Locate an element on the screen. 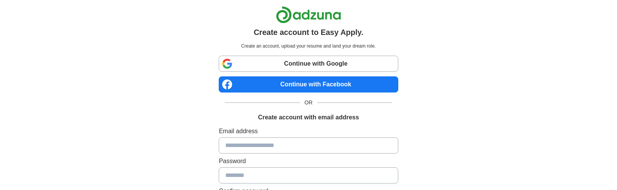 The image size is (617, 190). h1: Create account with email address is located at coordinates (308, 117).